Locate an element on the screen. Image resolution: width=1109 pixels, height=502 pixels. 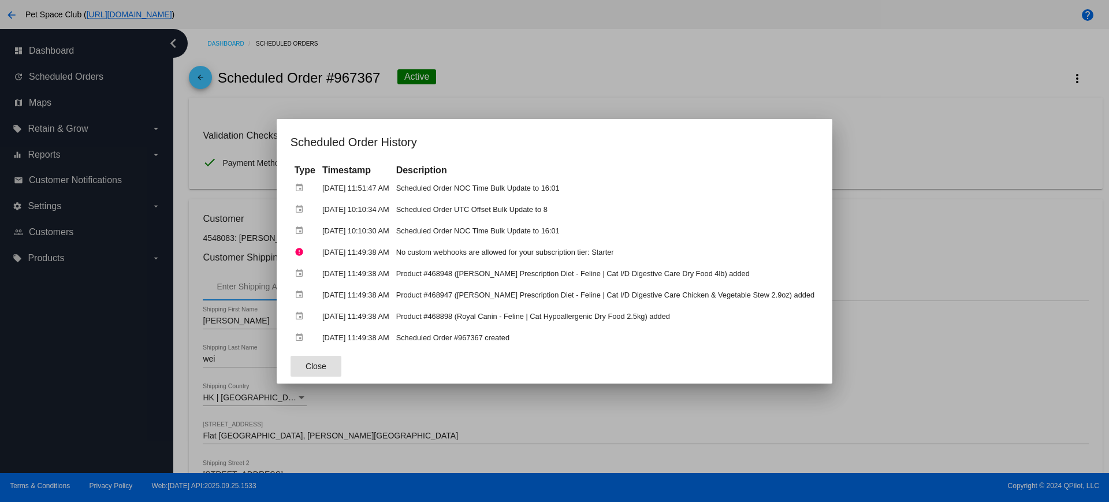
mat-icon: error is located at coordinates (302, 252).